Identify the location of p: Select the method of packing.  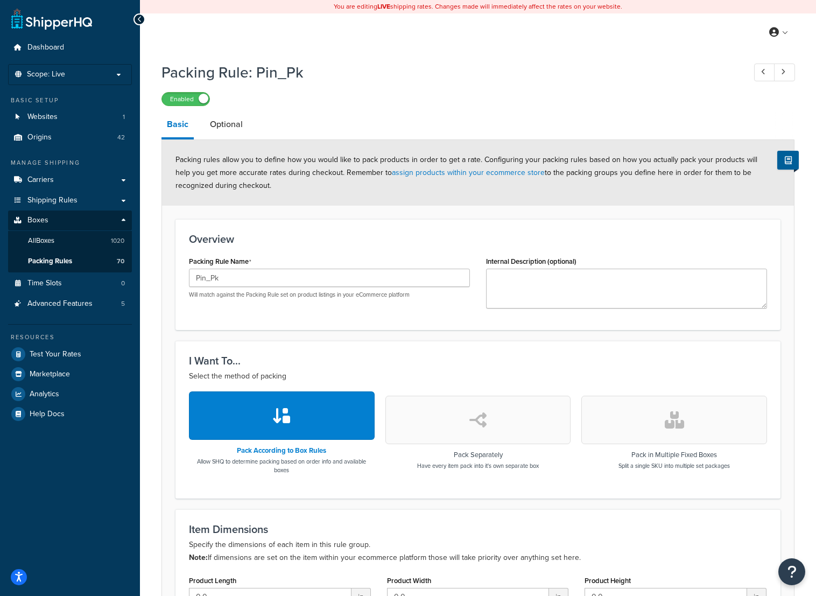
(478, 376).